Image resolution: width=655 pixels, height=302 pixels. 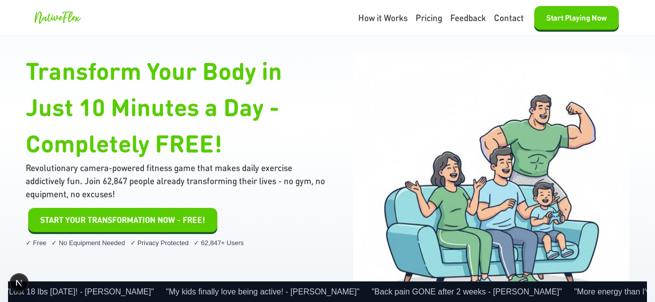 I want to click on span: ✓ Privacy Protected, so click(x=159, y=243).